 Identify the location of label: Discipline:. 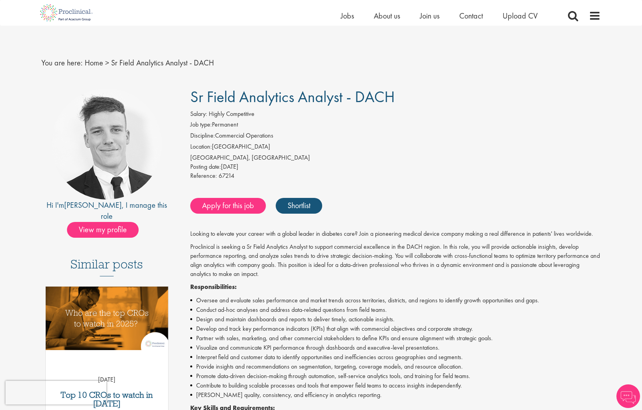
(202, 135).